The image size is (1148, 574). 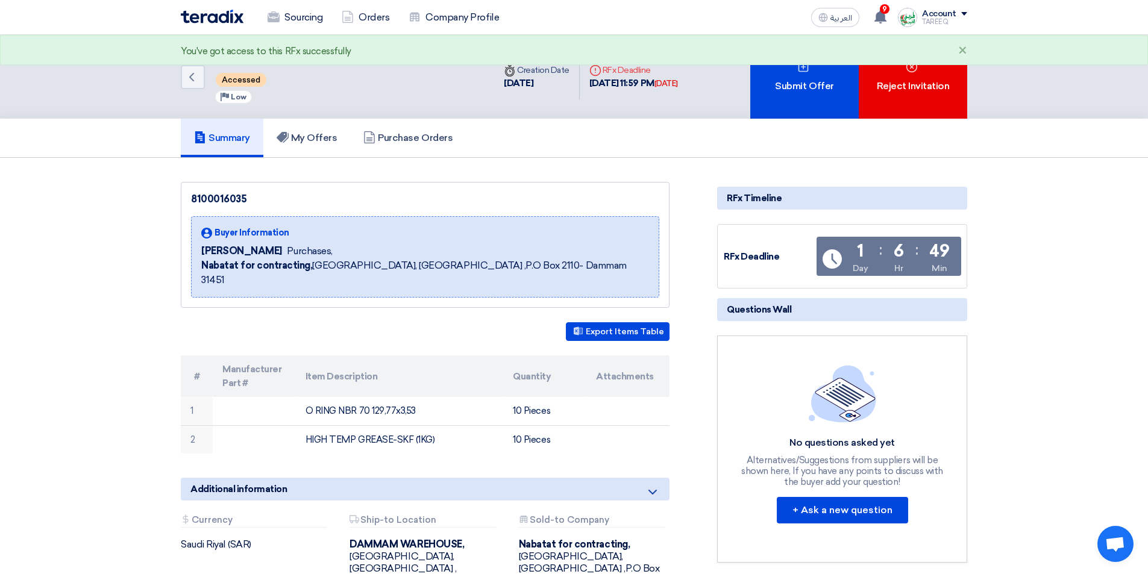 What do you see at coordinates (222, 138) in the screenshot?
I see `h5: Summary` at bounding box center [222, 138].